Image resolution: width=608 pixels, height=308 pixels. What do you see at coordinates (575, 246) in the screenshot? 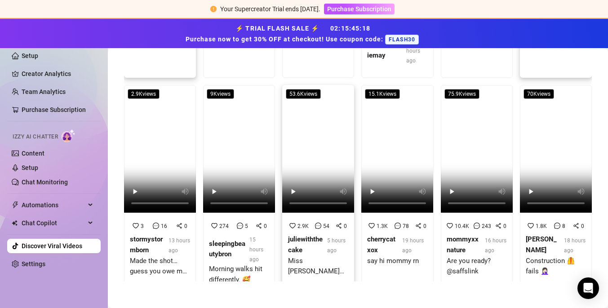
I see `span: 18 hours ago` at bounding box center [575, 246].